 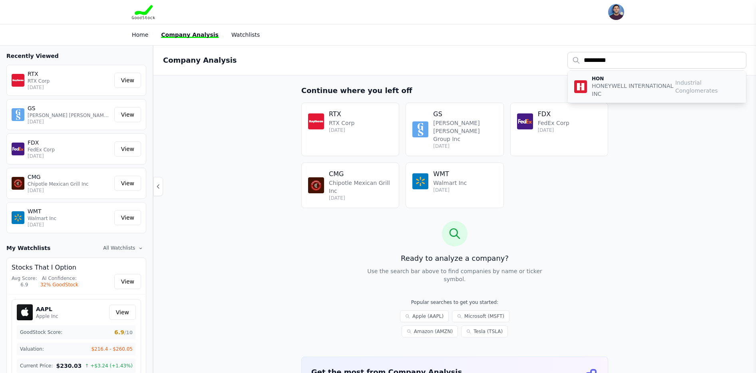 What do you see at coordinates (465, 114) in the screenshot?
I see `h4: GS` at bounding box center [465, 114].